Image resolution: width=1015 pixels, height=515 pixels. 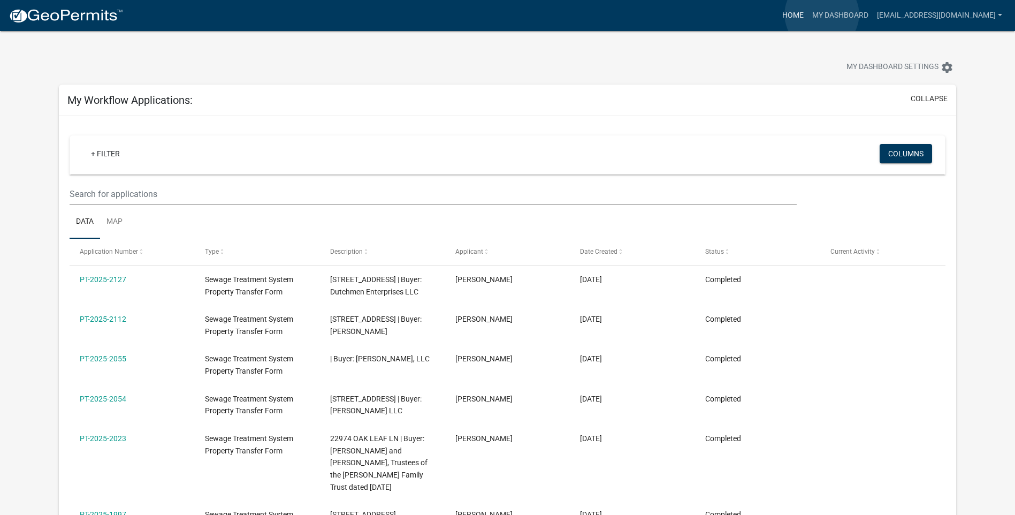 What do you see at coordinates (947, 67) in the screenshot?
I see `i: settings` at bounding box center [947, 67].